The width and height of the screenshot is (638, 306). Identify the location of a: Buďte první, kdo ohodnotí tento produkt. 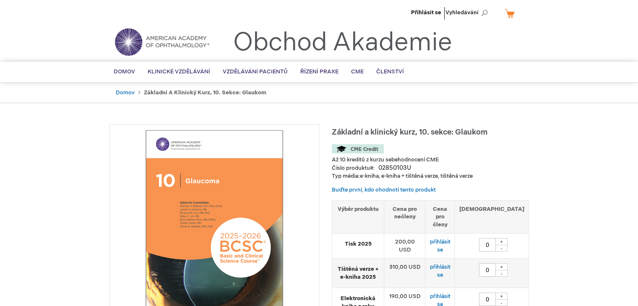
(384, 190).